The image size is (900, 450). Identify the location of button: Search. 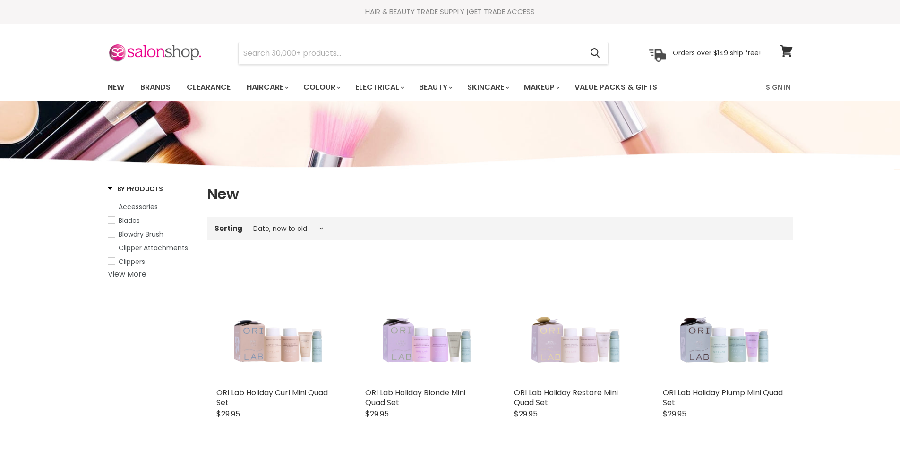
(595, 53).